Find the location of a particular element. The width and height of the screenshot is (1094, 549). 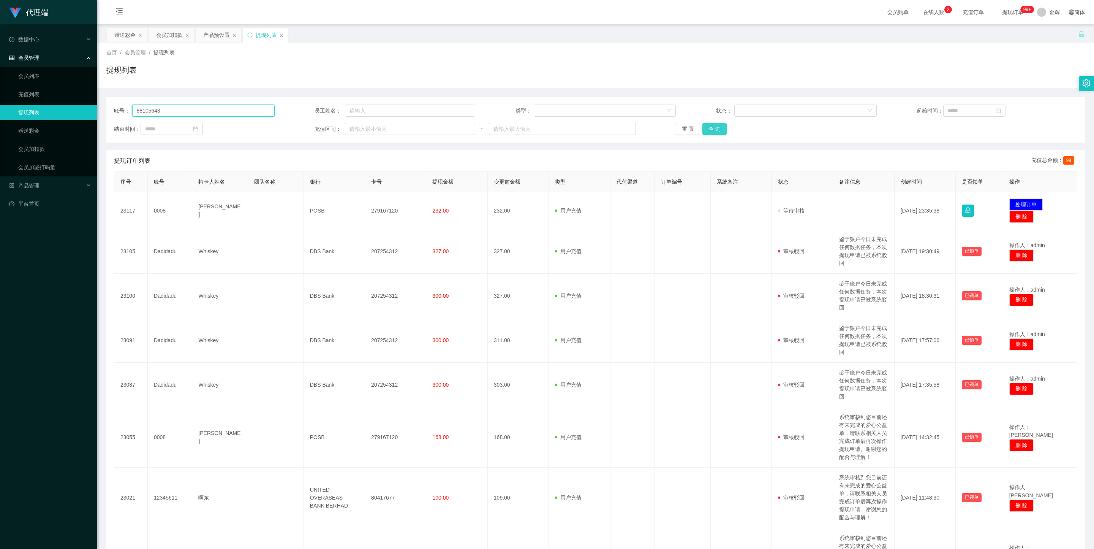

span: 首页 is located at coordinates (112, 52).